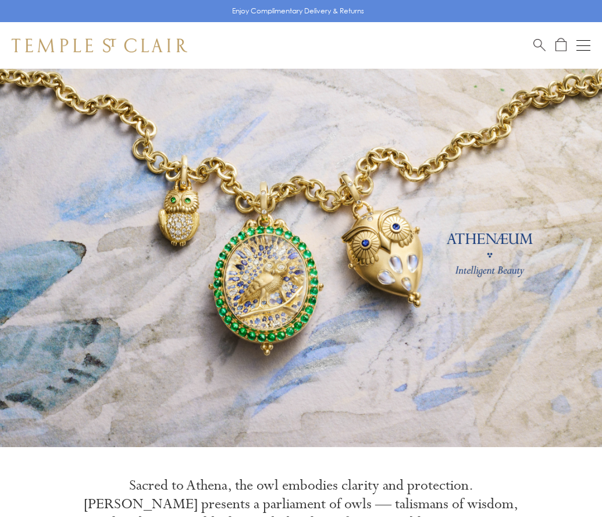  I want to click on img: Temple St. Clair, so click(99, 45).